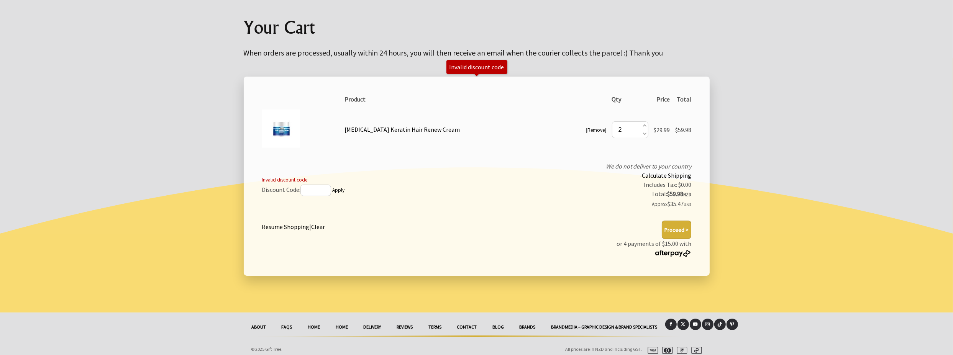  What do you see at coordinates (366, 185) in the screenshot?
I see `td: Discount Code:` at bounding box center [366, 185].